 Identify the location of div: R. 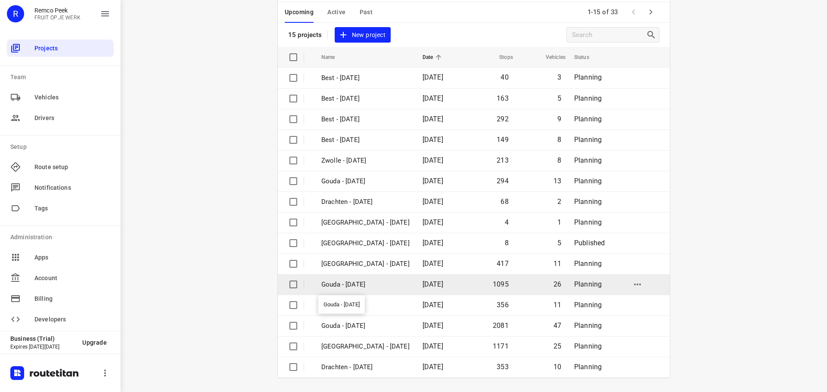
(16, 14).